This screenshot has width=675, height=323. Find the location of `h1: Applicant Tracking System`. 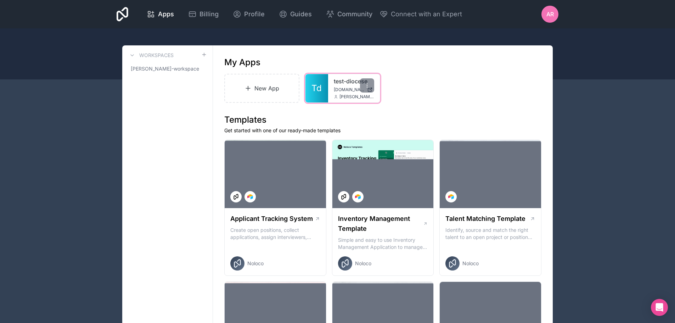

h1: Applicant Tracking System is located at coordinates (271, 219).